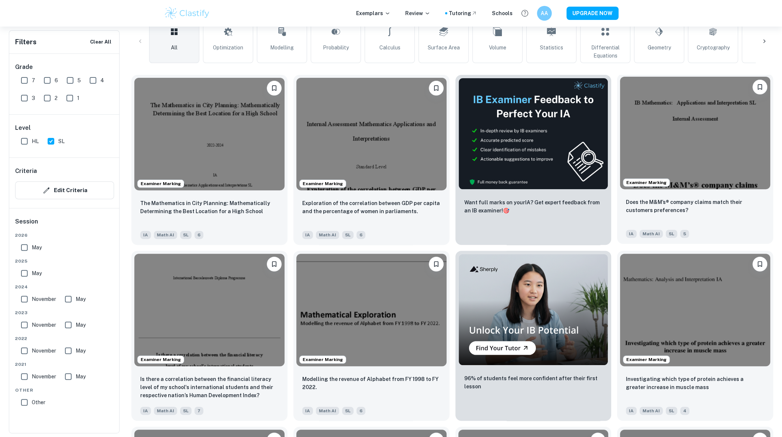  What do you see at coordinates (65, 365) in the screenshot?
I see `span: 2021` at bounding box center [65, 365].